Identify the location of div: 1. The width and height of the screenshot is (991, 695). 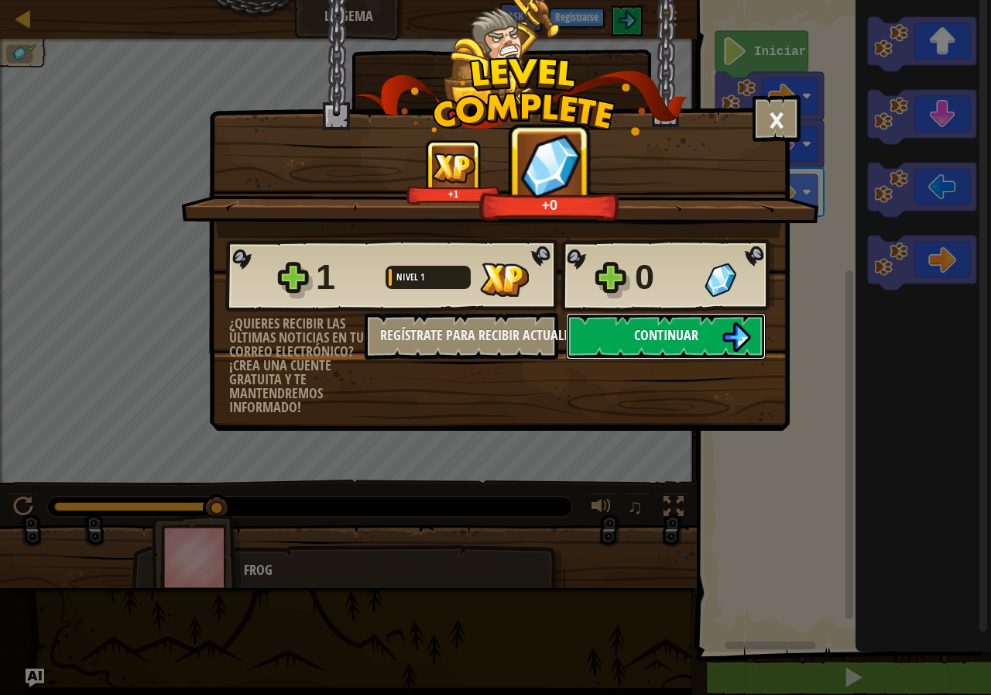
(346, 277).